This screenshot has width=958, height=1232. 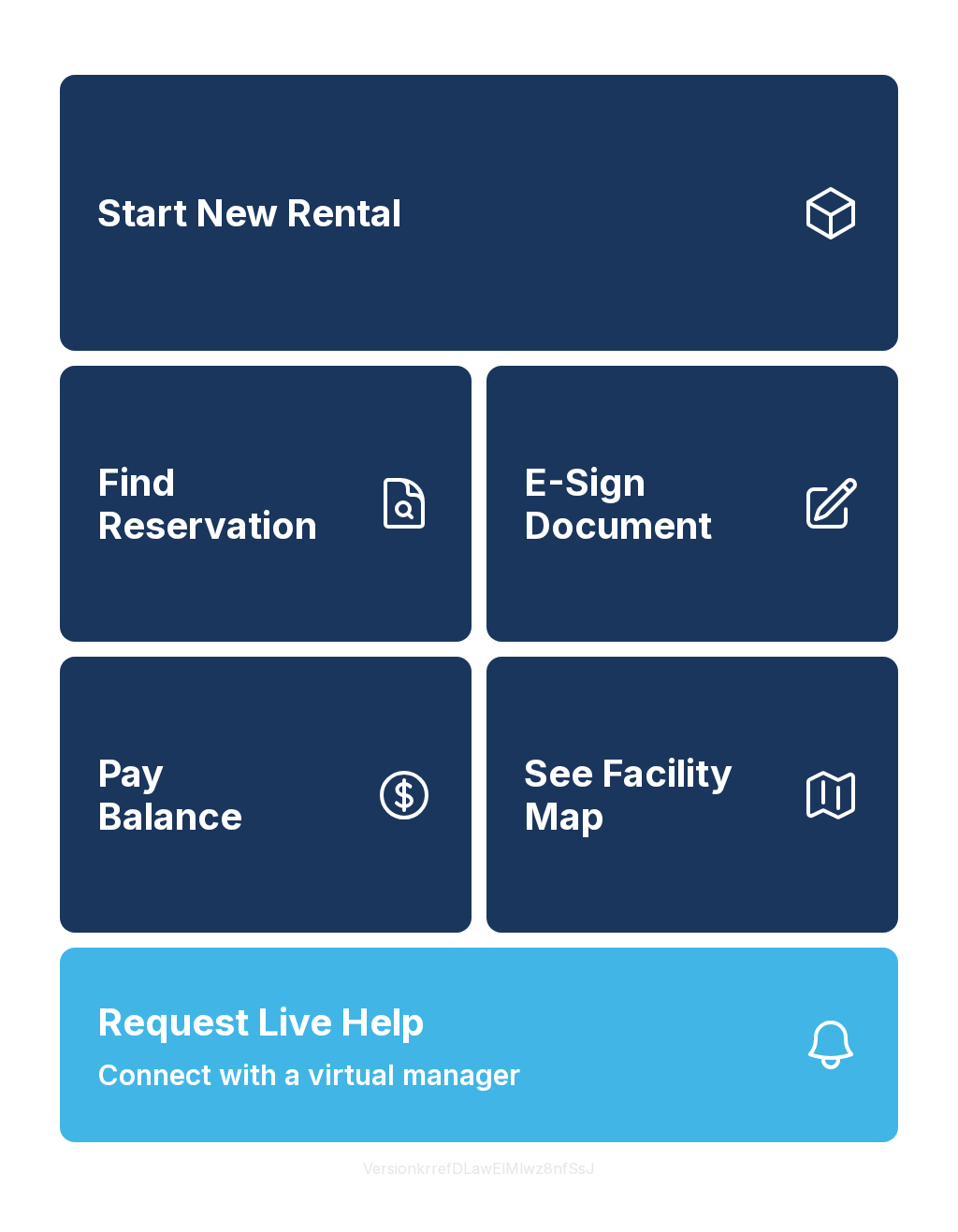 What do you see at coordinates (479, 1169) in the screenshot?
I see `button: VersionkrrefDLawElMlwz8nfSsJ` at bounding box center [479, 1169].